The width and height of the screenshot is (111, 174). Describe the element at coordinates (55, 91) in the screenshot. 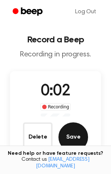

I see `span: 0:02` at that location.